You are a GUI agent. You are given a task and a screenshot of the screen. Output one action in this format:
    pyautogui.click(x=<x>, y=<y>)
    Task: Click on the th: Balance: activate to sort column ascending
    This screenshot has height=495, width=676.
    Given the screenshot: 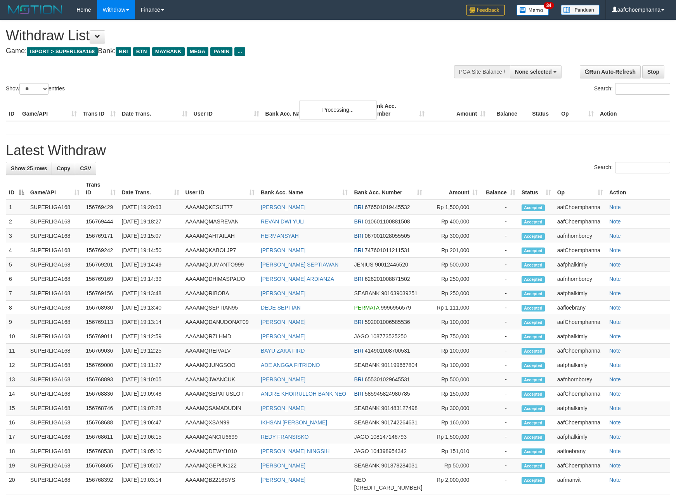 What is the action you would take?
    pyautogui.click(x=500, y=189)
    